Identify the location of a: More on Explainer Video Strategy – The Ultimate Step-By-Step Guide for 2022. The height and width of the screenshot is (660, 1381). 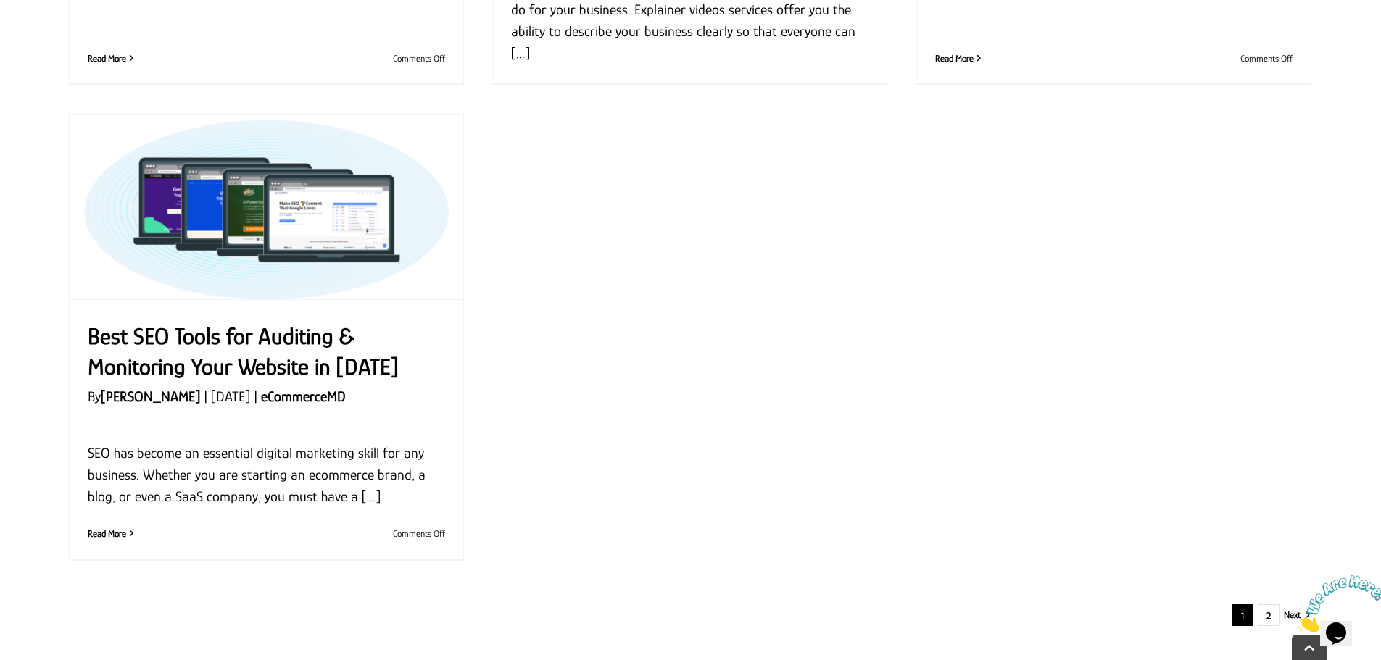
(530, 88).